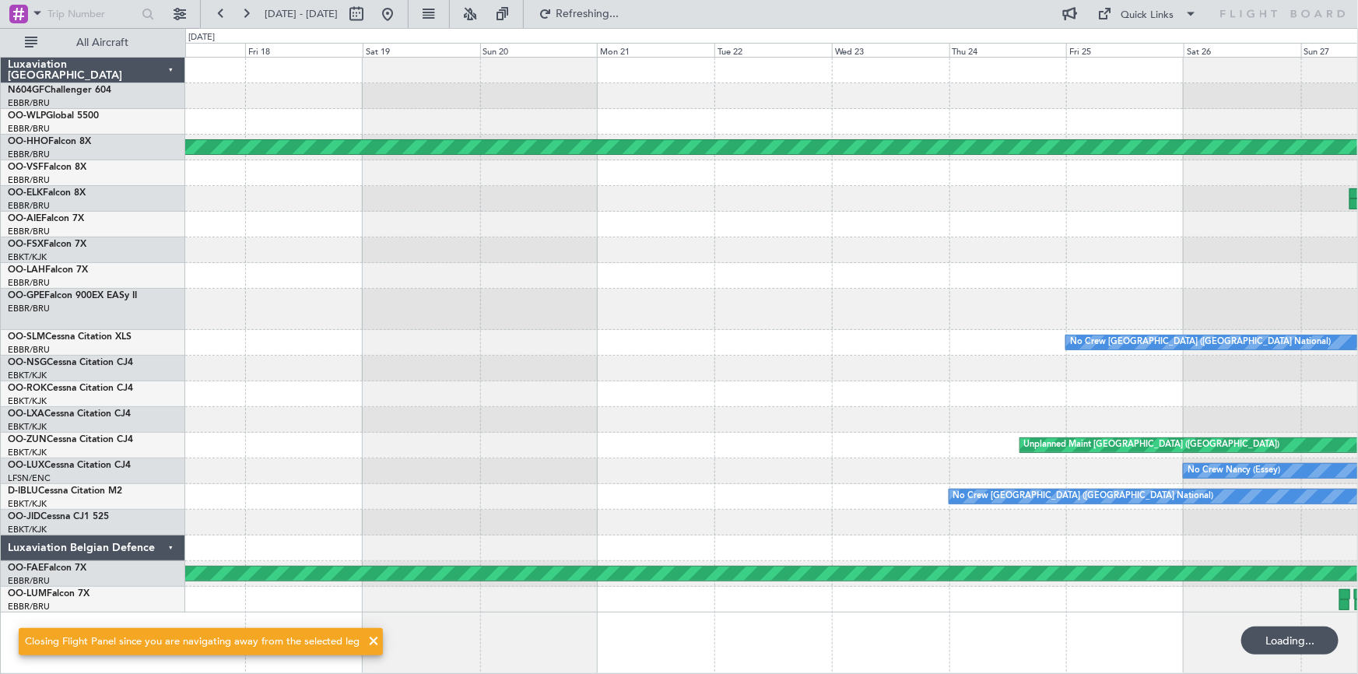 The width and height of the screenshot is (1358, 674). Describe the element at coordinates (26, 270) in the screenshot. I see `span: OO-LAH` at that location.